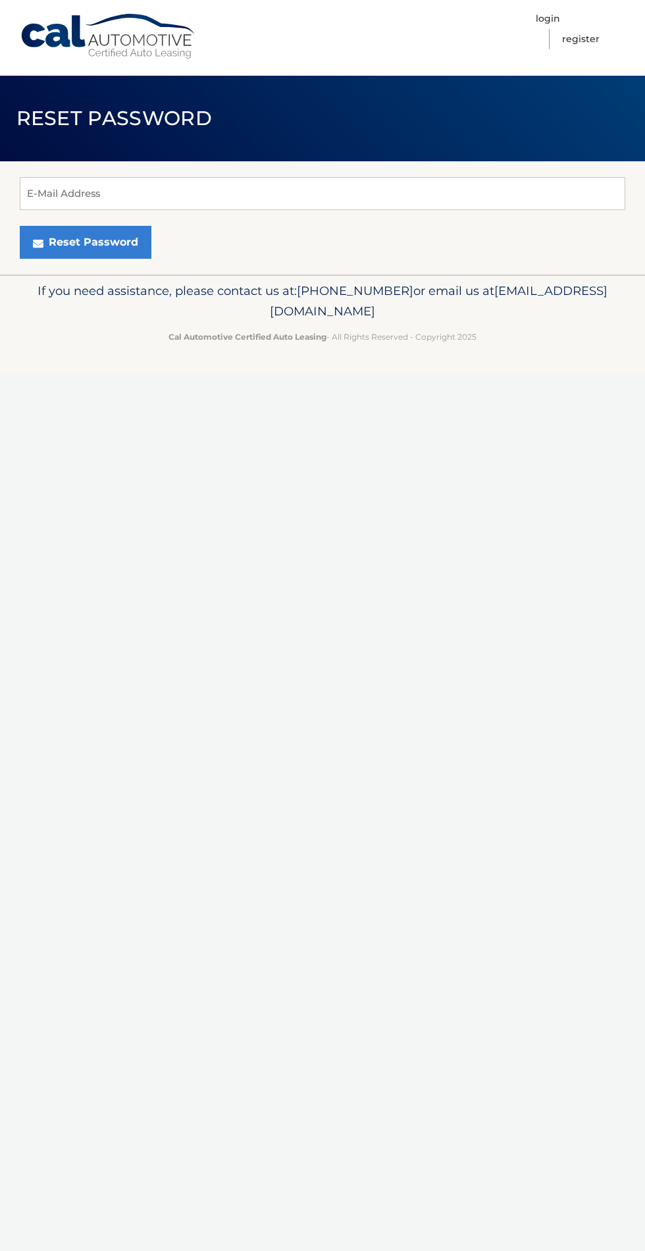  What do you see at coordinates (581, 39) in the screenshot?
I see `a: Register` at bounding box center [581, 39].